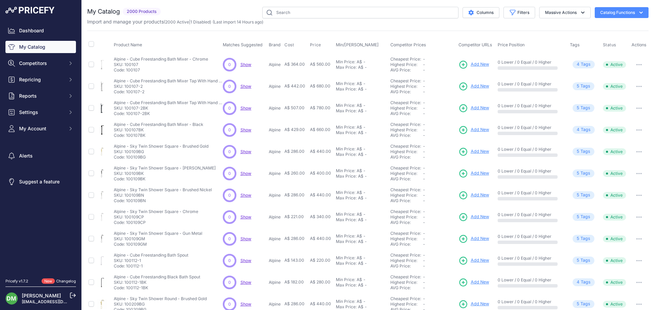 This screenshot has width=654, height=310. What do you see at coordinates (163, 201) in the screenshot?
I see `p: Code: 100109BN` at bounding box center [163, 201].